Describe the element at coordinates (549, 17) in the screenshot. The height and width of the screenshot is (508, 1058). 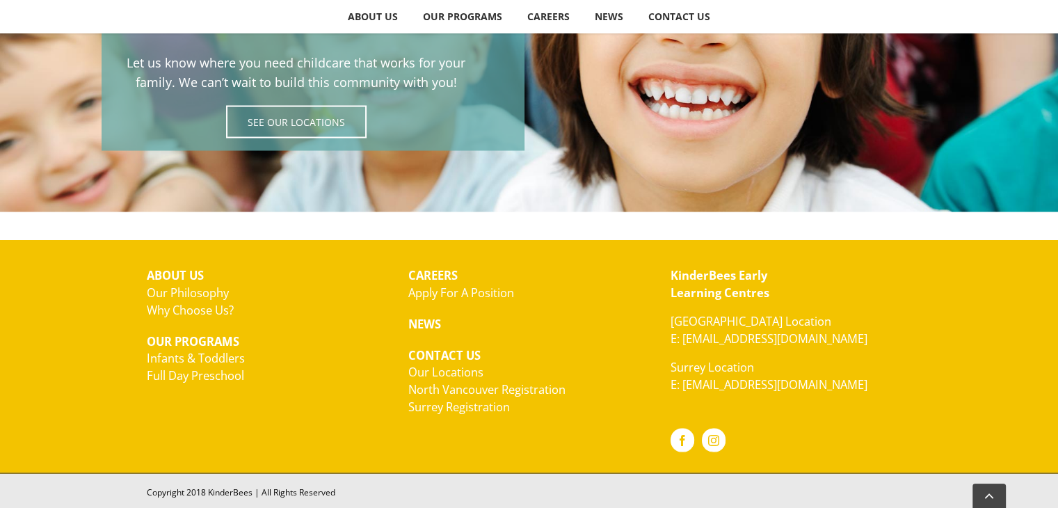
I see `a: CAREERS` at that location.